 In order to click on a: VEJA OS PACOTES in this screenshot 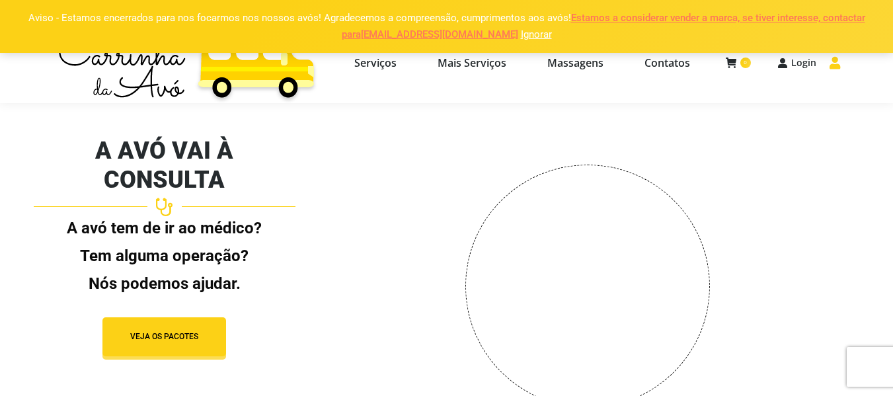, I will do `click(164, 336)`.